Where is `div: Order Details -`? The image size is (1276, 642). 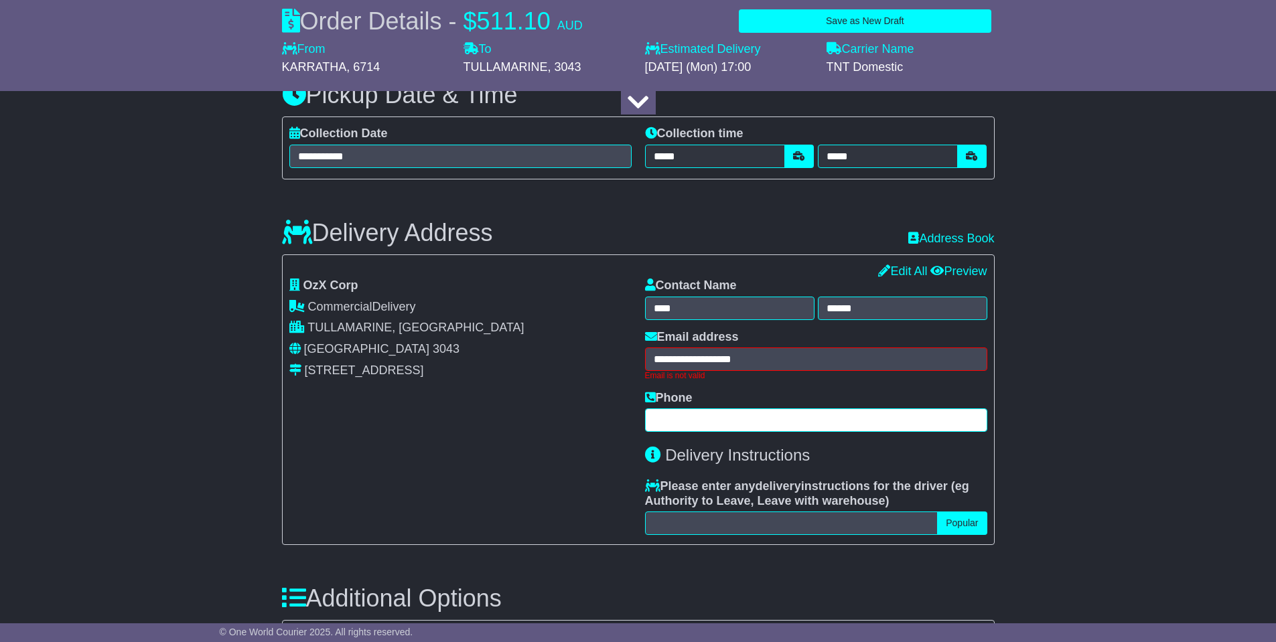 div: Order Details - is located at coordinates (432, 21).